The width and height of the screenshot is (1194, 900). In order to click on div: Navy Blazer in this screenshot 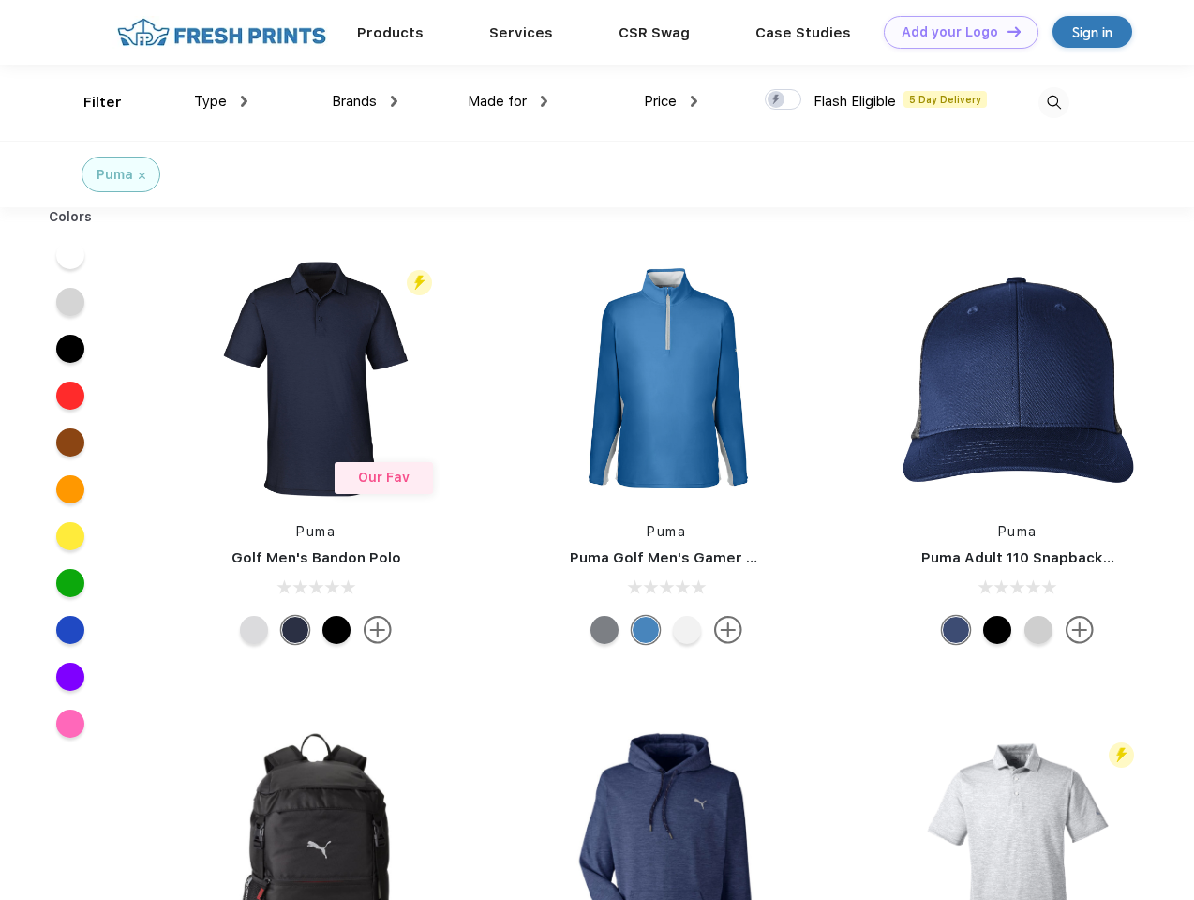, I will do `click(295, 630)`.